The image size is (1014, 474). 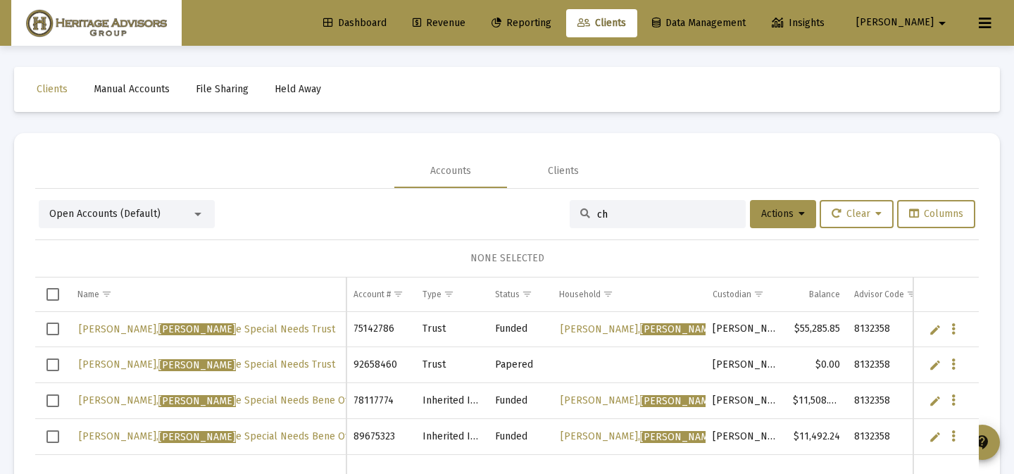 I want to click on div: Household, so click(x=579, y=294).